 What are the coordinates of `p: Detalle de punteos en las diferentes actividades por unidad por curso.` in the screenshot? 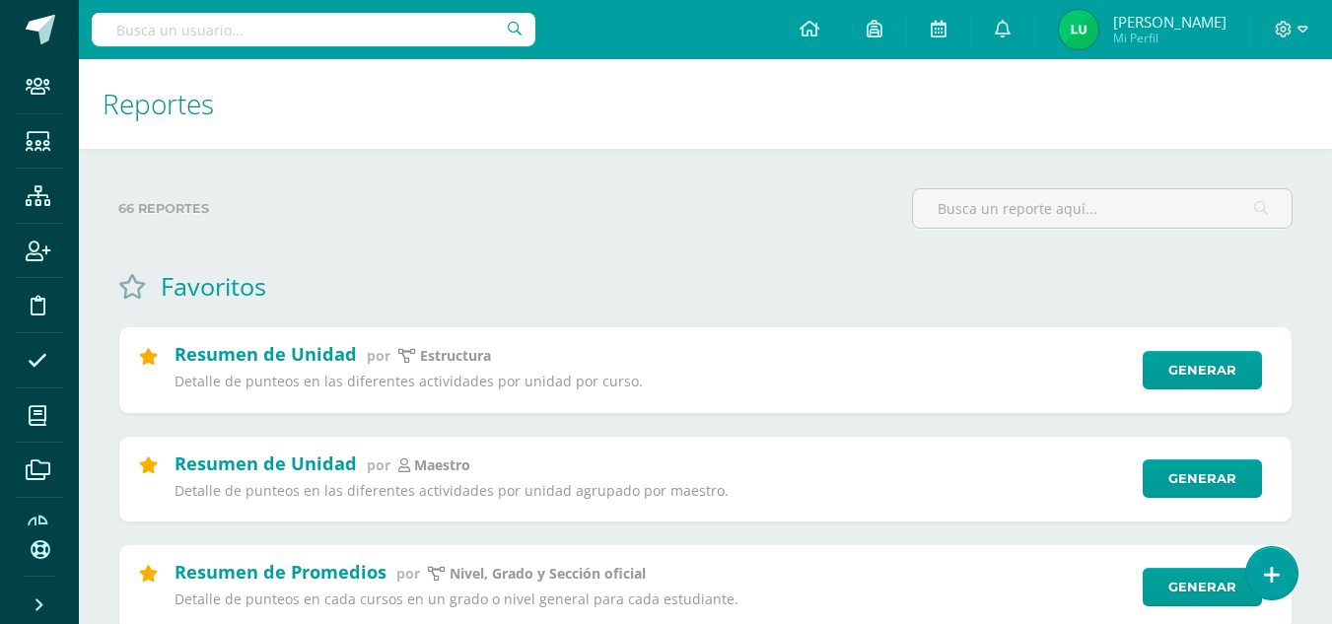 It's located at (652, 382).